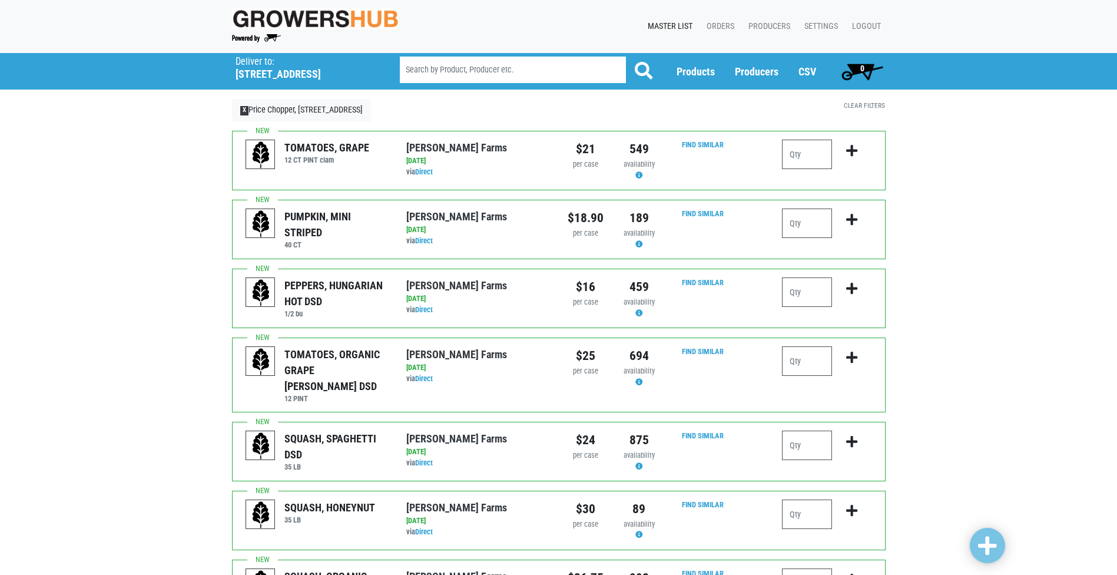 The width and height of the screenshot is (1117, 575). What do you see at coordinates (327, 160) in the screenshot?
I see `h6: 12 CT PINT clam` at bounding box center [327, 160].